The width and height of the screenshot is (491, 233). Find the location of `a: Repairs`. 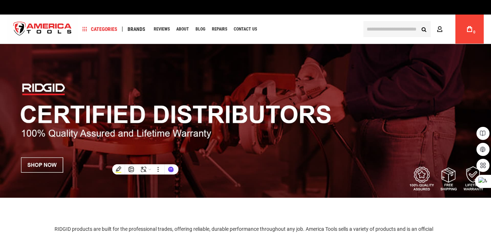

a: Repairs is located at coordinates (219, 29).